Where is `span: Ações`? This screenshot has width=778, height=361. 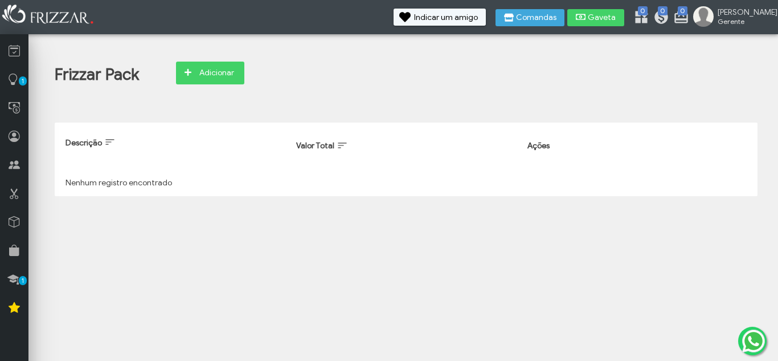 span: Ações is located at coordinates (538, 145).